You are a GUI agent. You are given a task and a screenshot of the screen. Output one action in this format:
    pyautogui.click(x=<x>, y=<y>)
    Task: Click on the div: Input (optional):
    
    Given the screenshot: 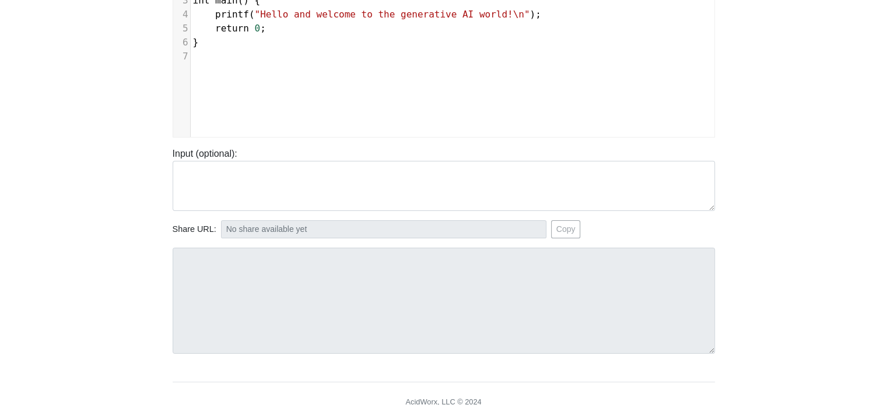 What is the action you would take?
    pyautogui.click(x=444, y=179)
    